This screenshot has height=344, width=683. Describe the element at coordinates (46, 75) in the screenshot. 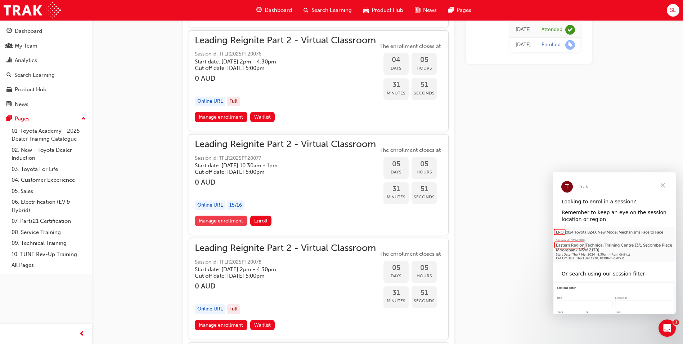

I see `a: Search Learning` at that location.